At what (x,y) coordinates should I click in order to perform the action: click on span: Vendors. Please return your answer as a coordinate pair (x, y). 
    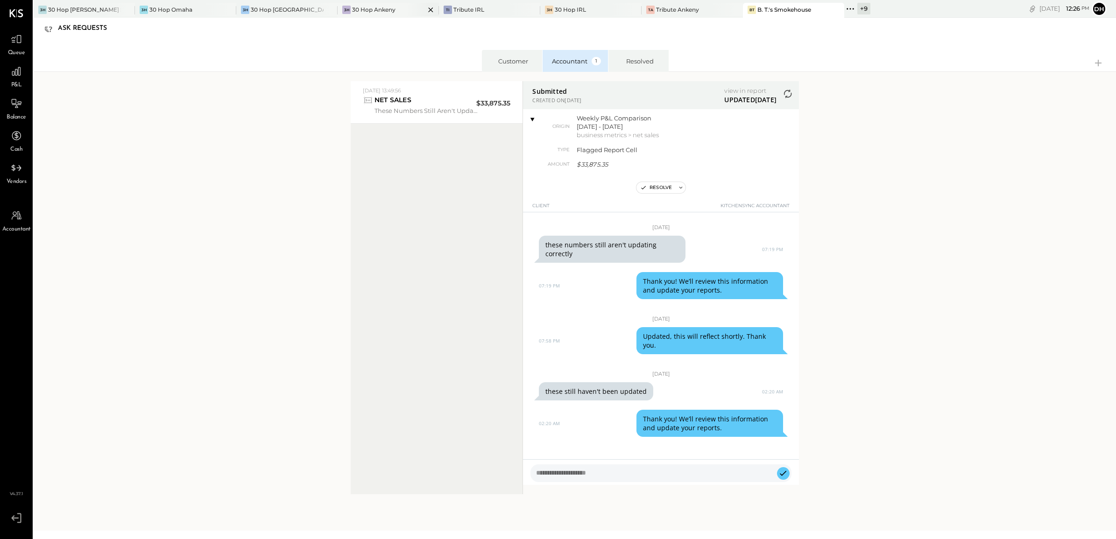
    Looking at the image, I should click on (16, 182).